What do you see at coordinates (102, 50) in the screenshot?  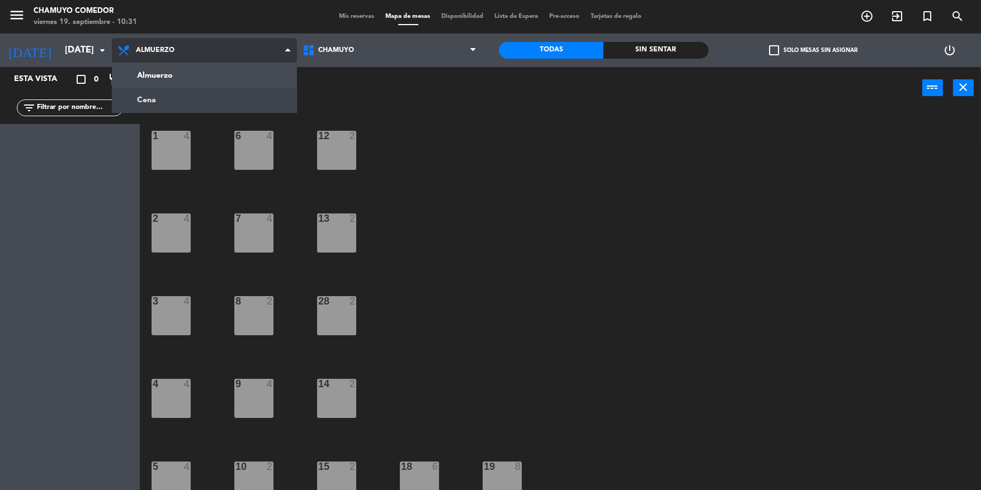 I see `i: arrow_drop_down` at bounding box center [102, 50].